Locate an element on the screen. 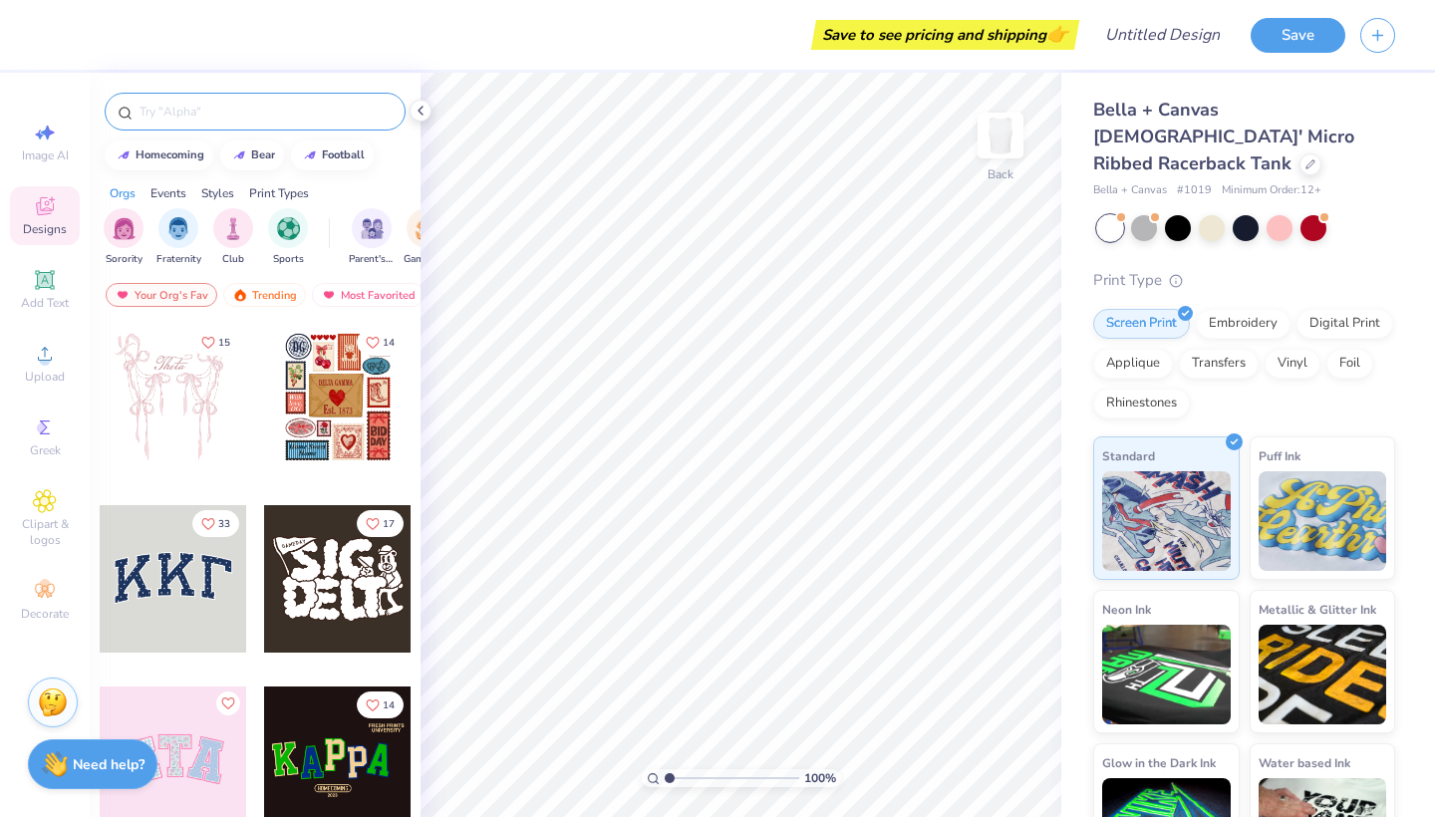 This screenshot has width=1435, height=817. button: Save is located at coordinates (1298, 35).